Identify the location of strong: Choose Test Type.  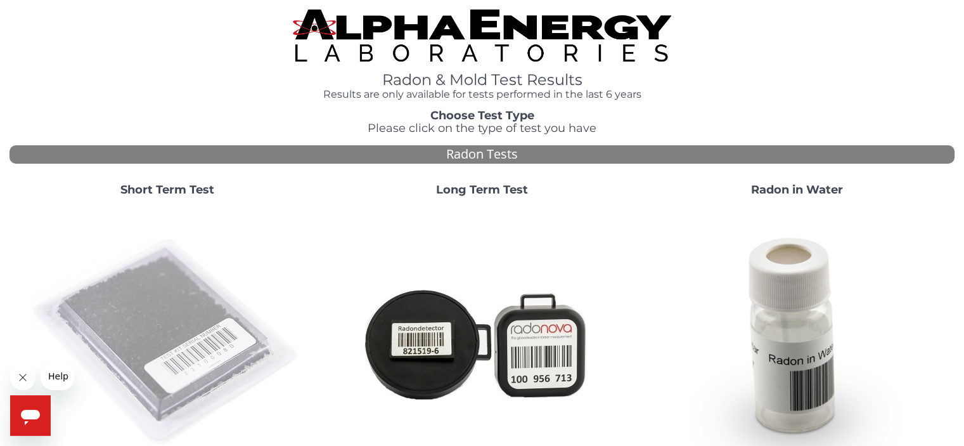
(483, 115).